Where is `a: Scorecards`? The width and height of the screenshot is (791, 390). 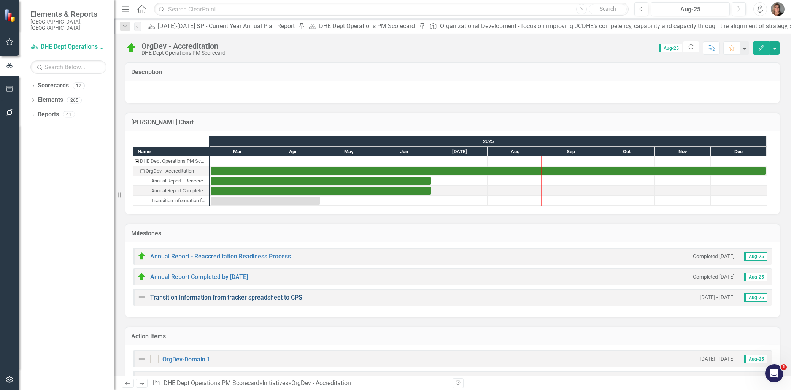 a: Scorecards is located at coordinates (53, 86).